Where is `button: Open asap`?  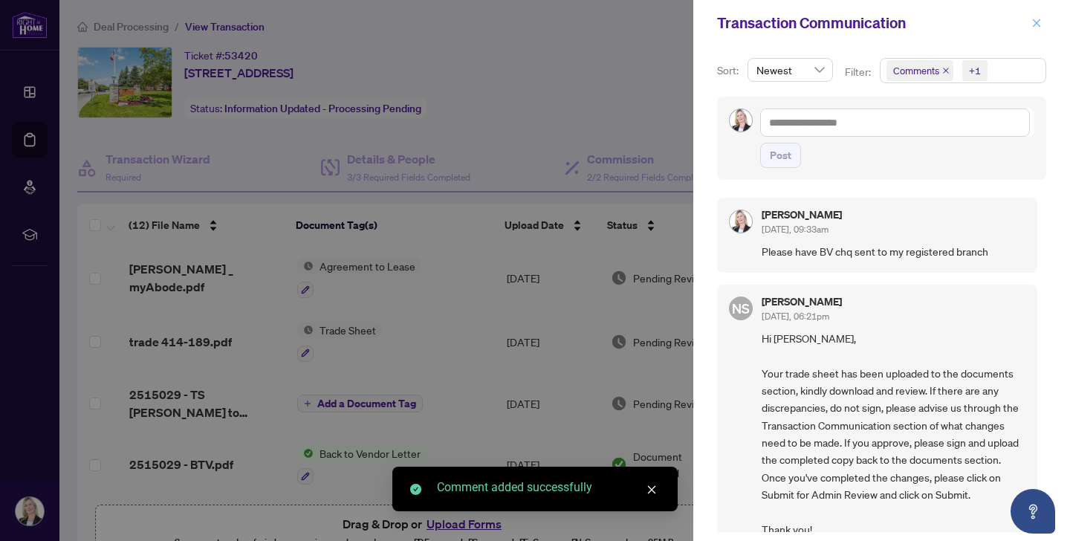
button: Open asap is located at coordinates (1033, 511).